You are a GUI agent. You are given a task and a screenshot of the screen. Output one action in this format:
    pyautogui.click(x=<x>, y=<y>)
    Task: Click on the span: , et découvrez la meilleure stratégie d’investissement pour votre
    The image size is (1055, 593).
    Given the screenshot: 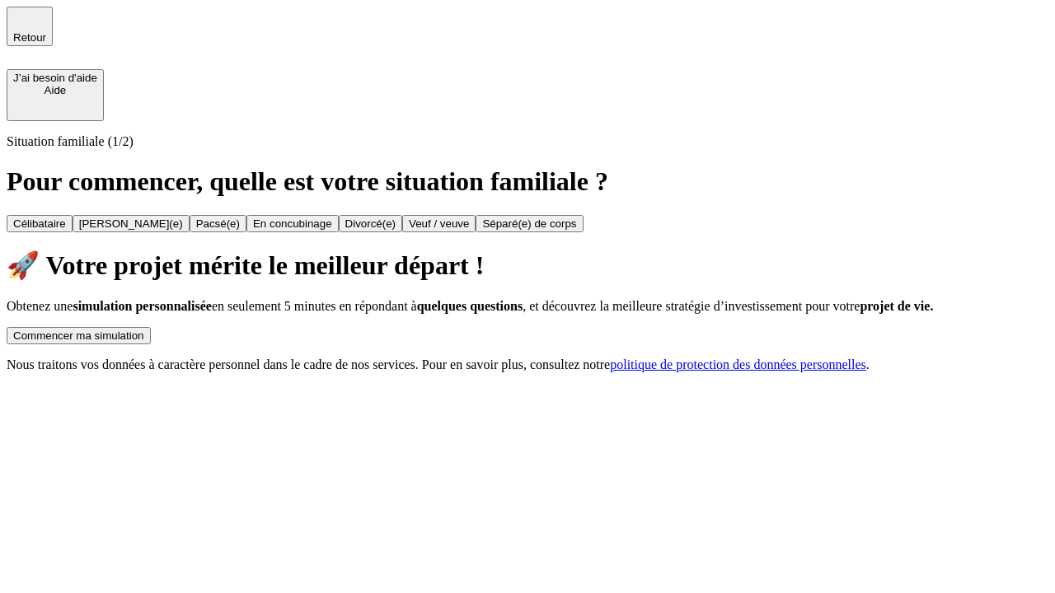 What is the action you would take?
    pyautogui.click(x=691, y=306)
    